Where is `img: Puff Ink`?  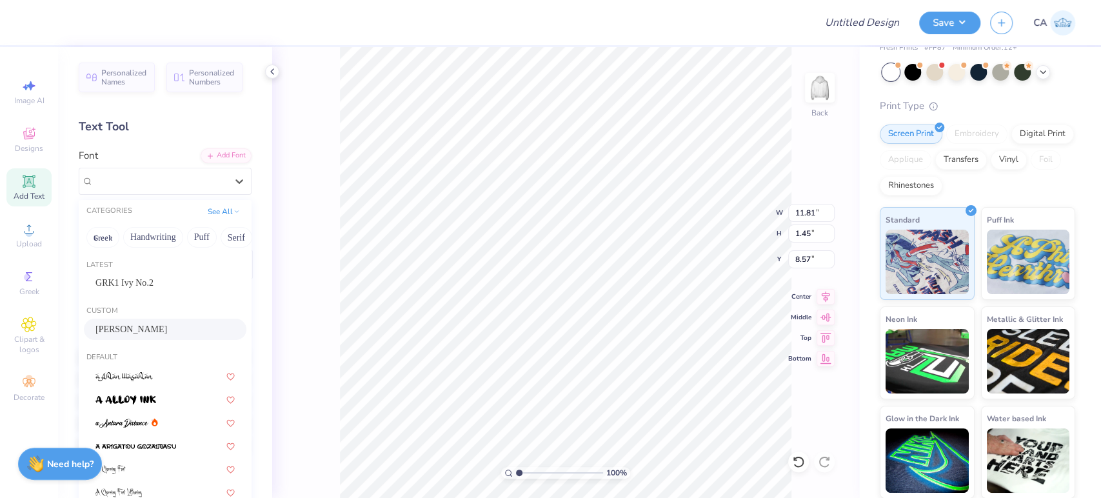 img: Puff Ink is located at coordinates (1029, 262).